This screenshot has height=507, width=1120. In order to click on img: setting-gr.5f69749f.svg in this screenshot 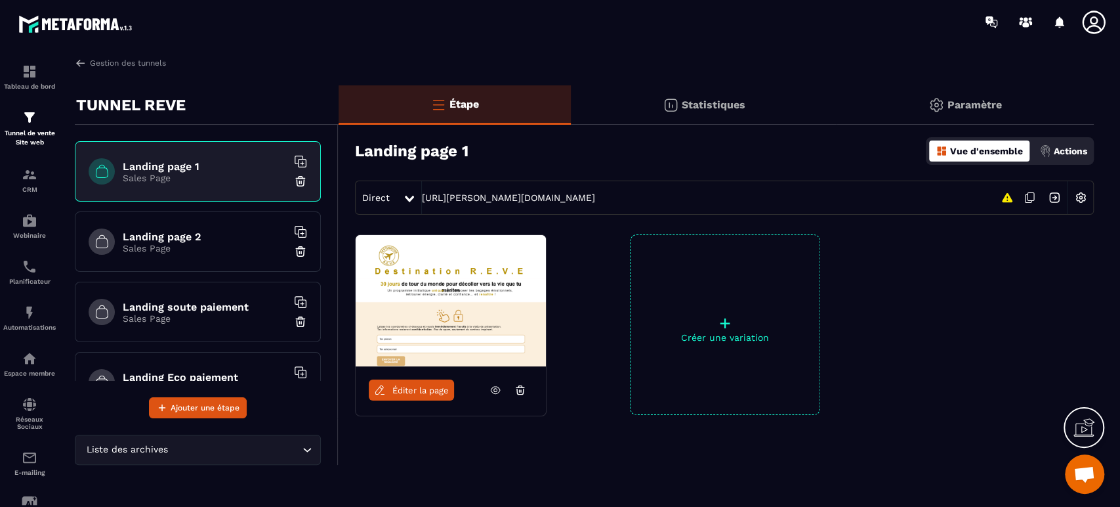, I will do `click(936, 105)`.